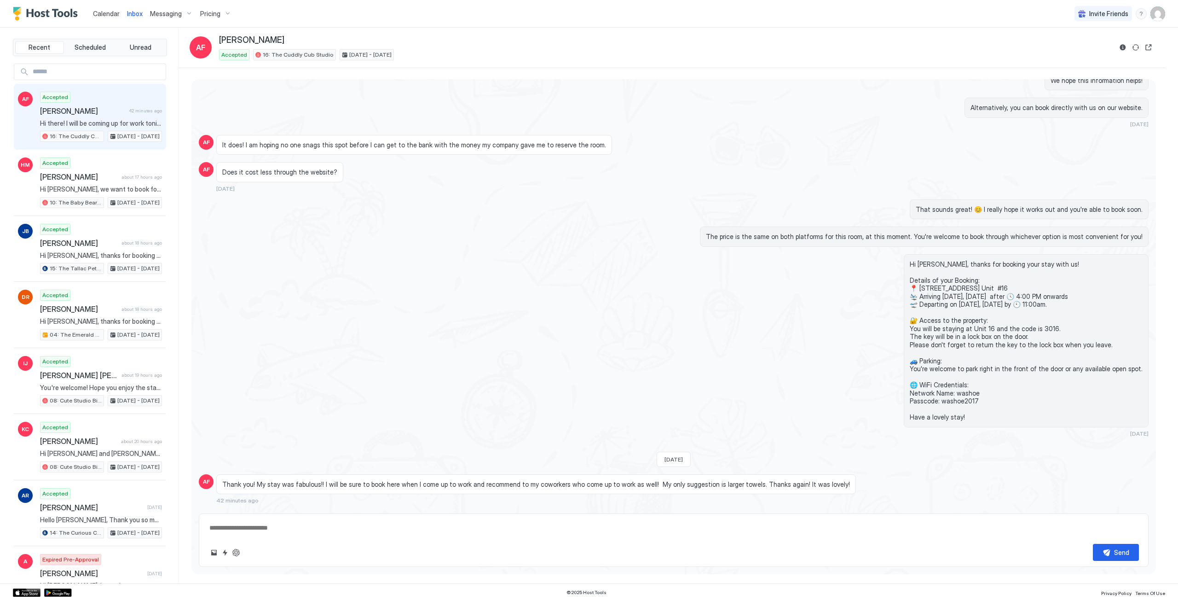 Image resolution: width=1178 pixels, height=601 pixels. What do you see at coordinates (25, 561) in the screenshot?
I see `span: A` at bounding box center [25, 561].